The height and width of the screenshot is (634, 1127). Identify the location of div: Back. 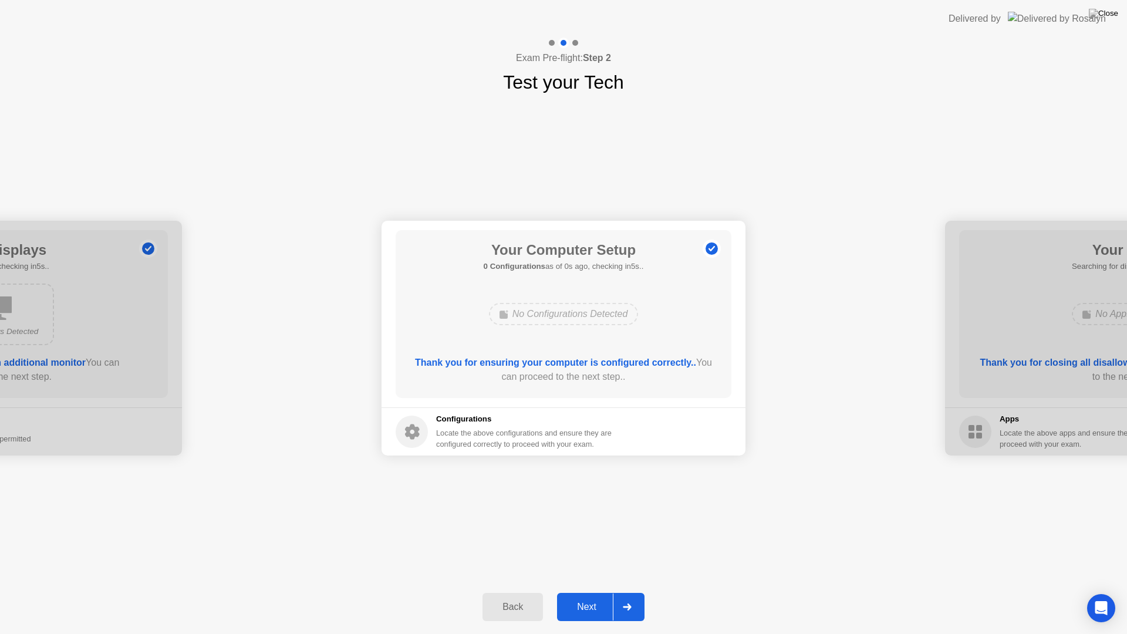
(513, 607).